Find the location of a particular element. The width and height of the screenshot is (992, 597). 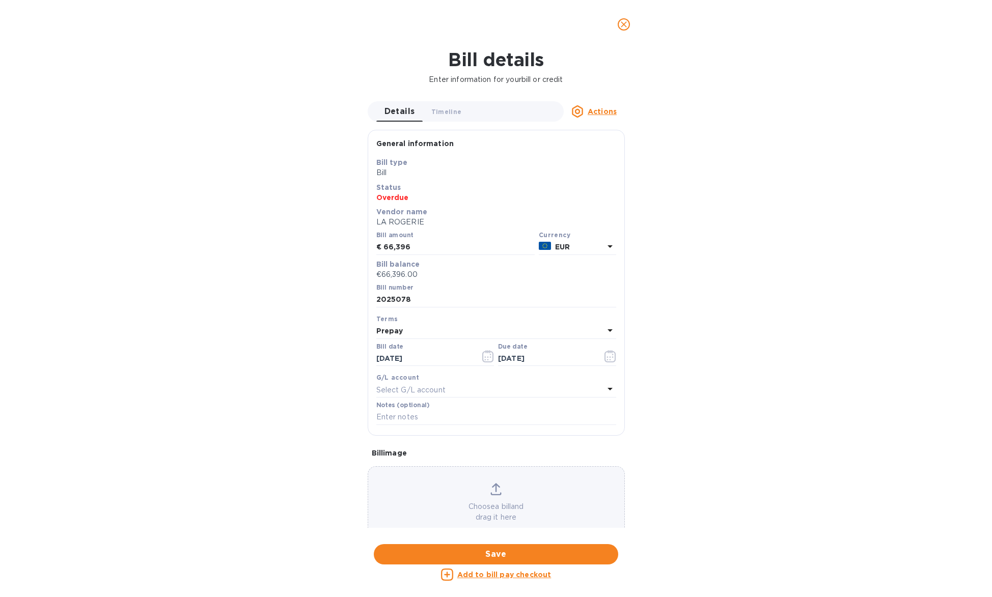

p: Choose a bill and drag it here is located at coordinates (496, 512).